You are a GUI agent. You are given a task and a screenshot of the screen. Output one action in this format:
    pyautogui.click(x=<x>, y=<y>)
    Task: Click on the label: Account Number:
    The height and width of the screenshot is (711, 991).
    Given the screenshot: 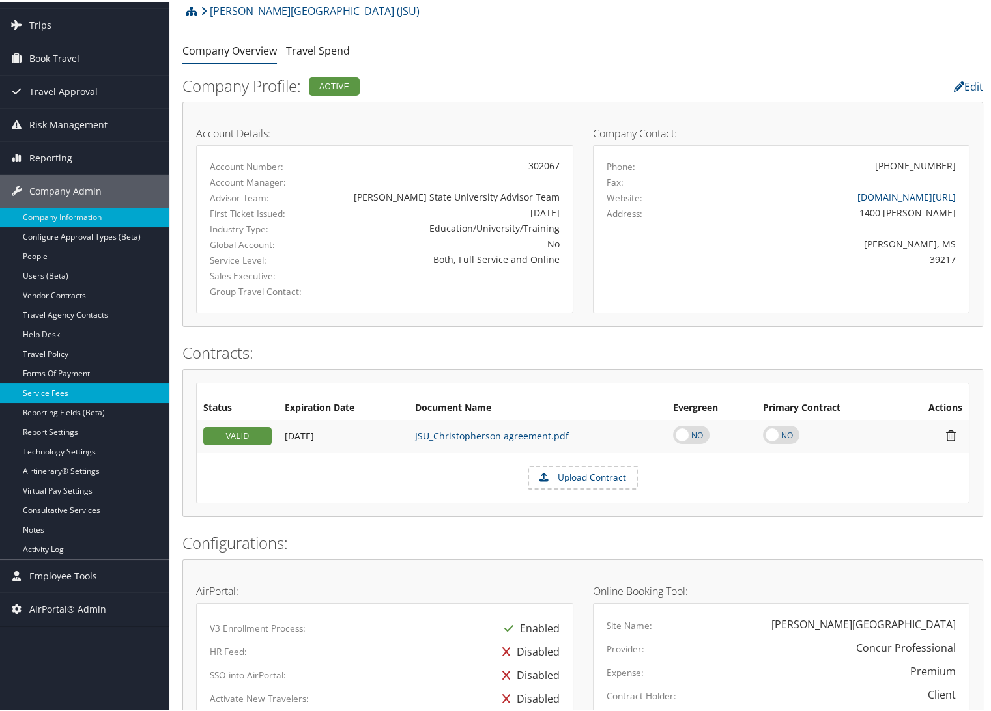 What is the action you would take?
    pyautogui.click(x=261, y=165)
    